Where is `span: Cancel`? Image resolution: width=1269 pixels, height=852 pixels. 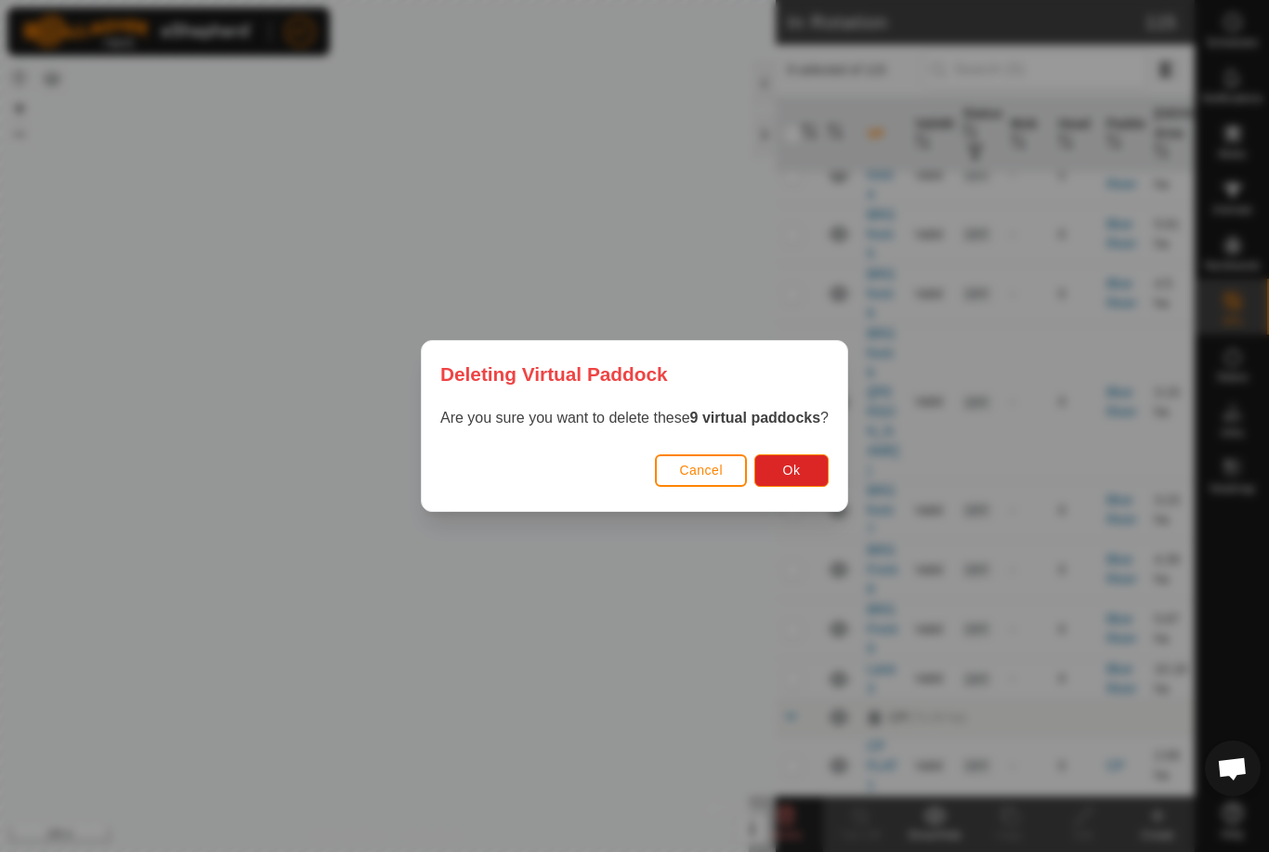
span: Cancel is located at coordinates (700, 470).